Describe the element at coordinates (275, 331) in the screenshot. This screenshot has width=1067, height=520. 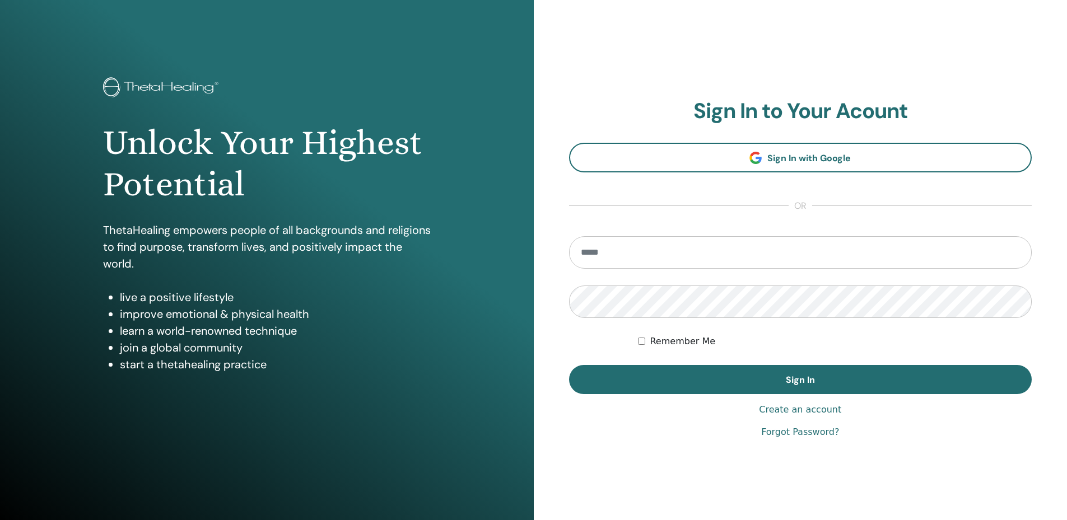
I see `li: learn a world-renowned technique` at that location.